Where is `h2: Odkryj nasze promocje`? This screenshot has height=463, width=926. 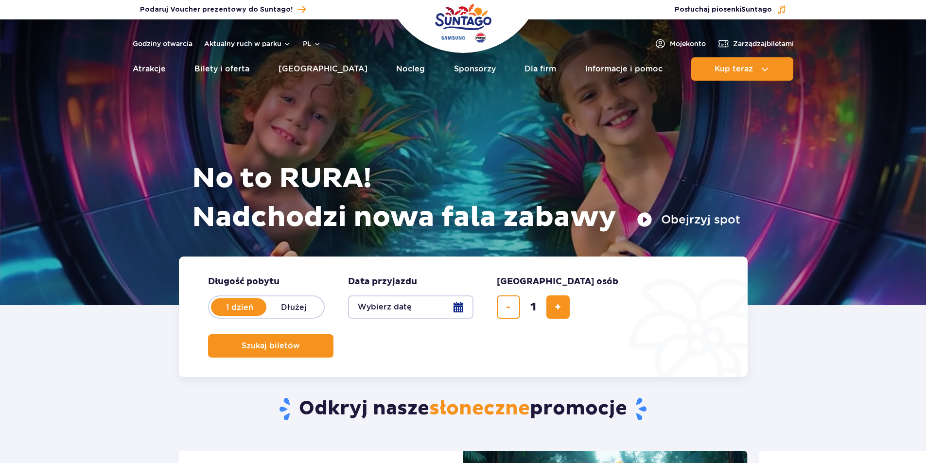
h2: Odkryj nasze promocje is located at coordinates (463, 409).